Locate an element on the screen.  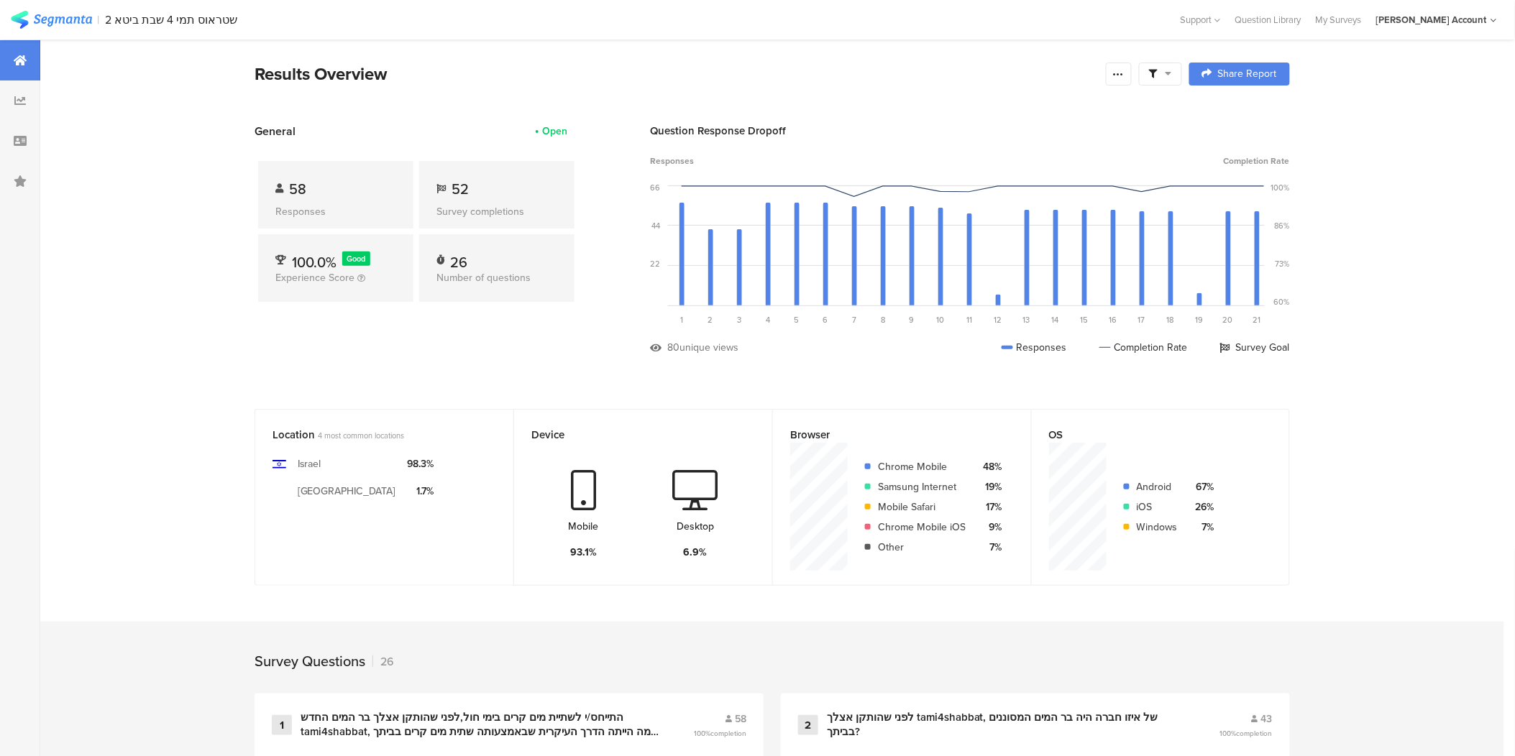
span: 16 is located at coordinates (1113, 320).